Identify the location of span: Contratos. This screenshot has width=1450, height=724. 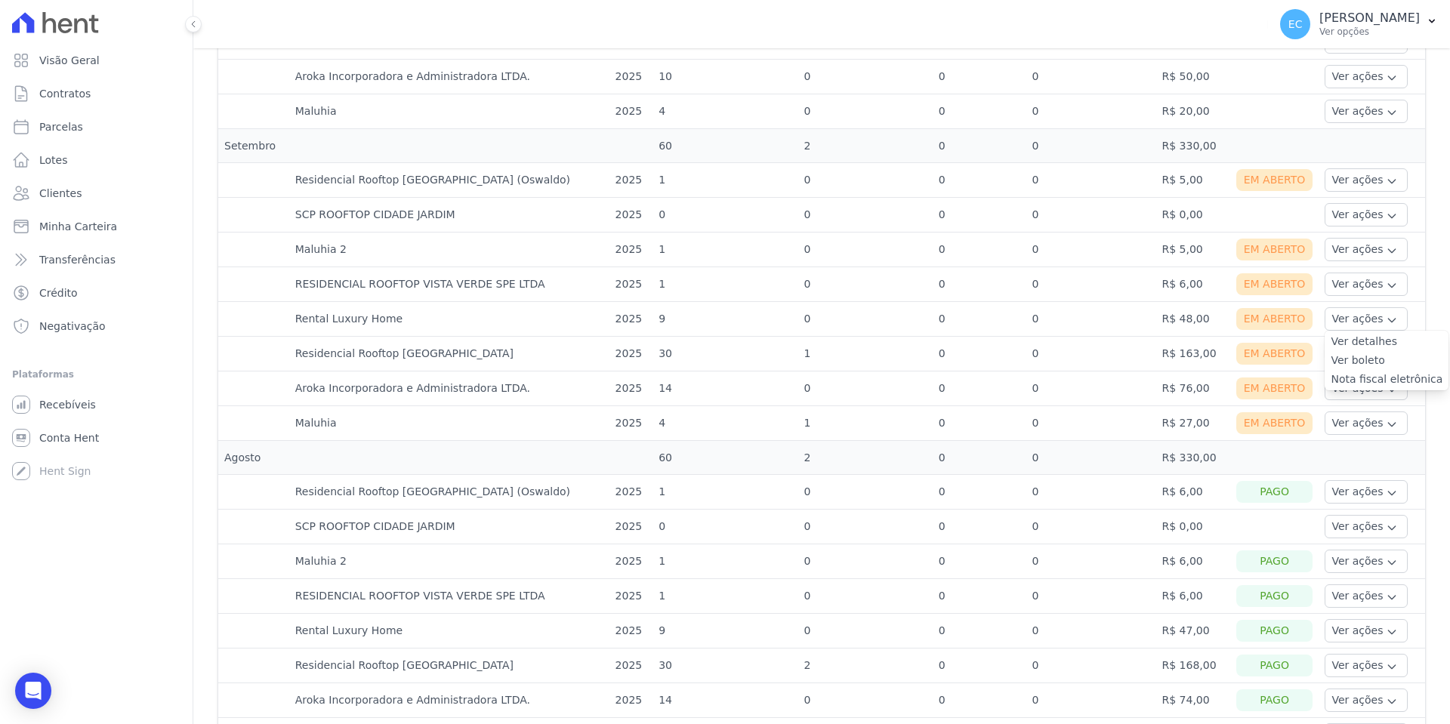
(65, 94).